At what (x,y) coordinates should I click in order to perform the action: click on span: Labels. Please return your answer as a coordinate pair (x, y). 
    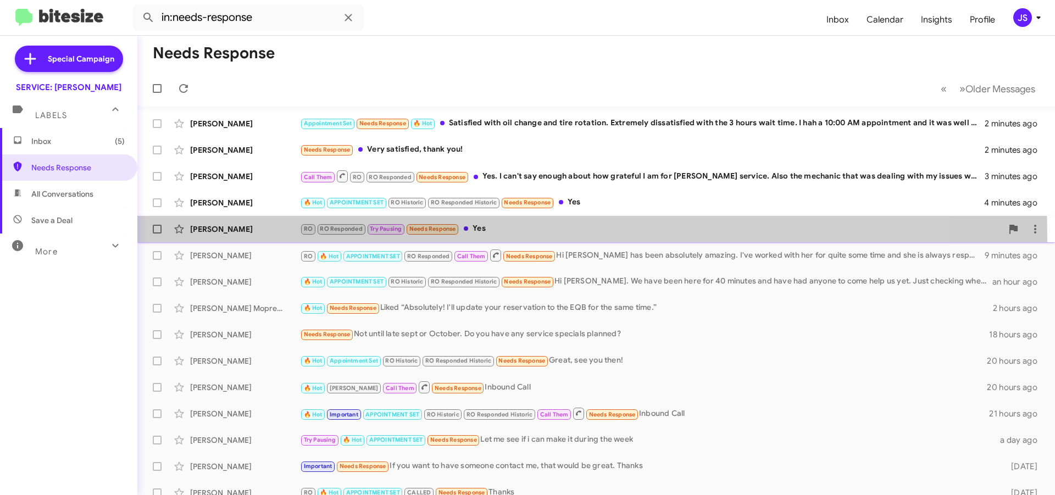
    Looking at the image, I should click on (51, 115).